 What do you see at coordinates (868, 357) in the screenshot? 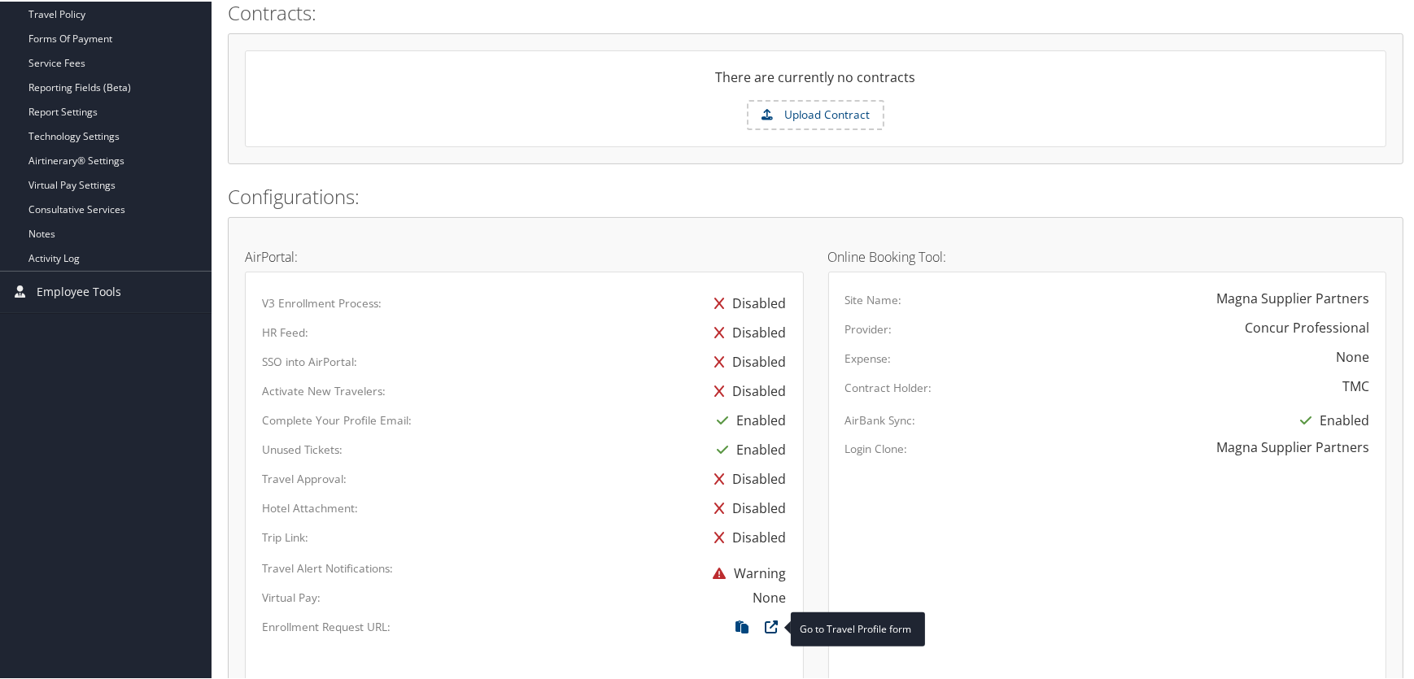
I see `label: Expense:` at bounding box center [868, 357].